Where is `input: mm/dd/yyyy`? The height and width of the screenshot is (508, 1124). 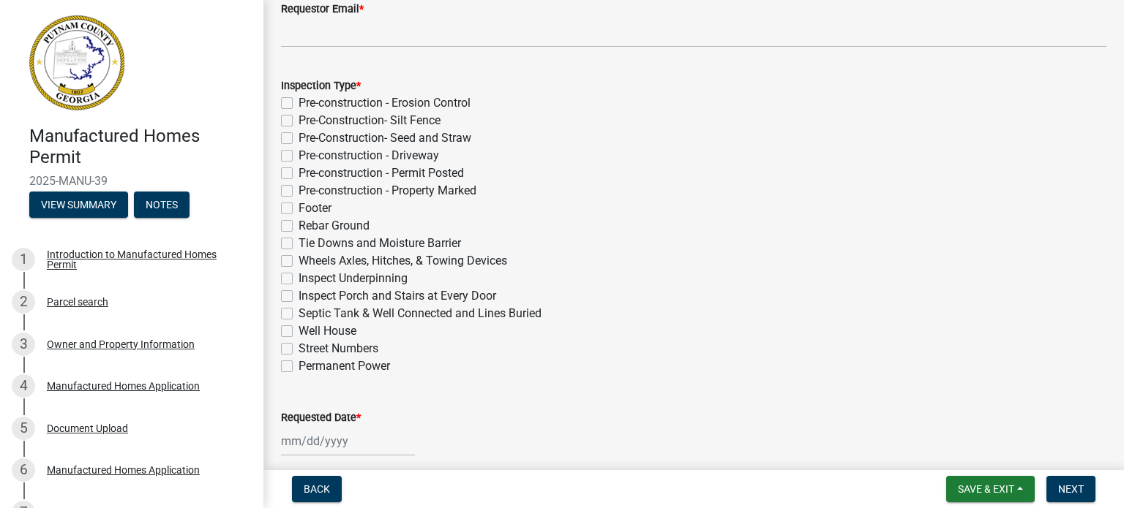
input: mm/dd/yyyy is located at coordinates (348, 441).